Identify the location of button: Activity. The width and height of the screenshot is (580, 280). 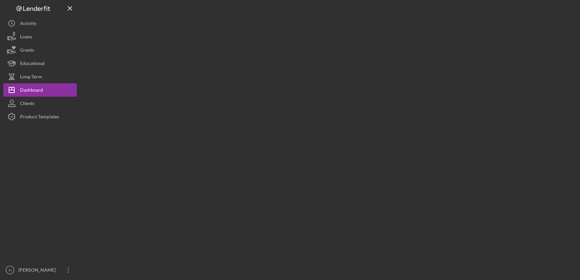
(40, 23).